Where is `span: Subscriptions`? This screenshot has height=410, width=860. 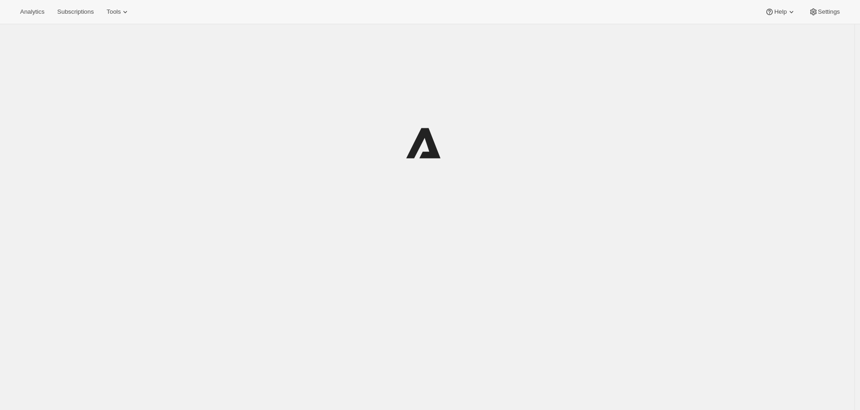
span: Subscriptions is located at coordinates (75, 12).